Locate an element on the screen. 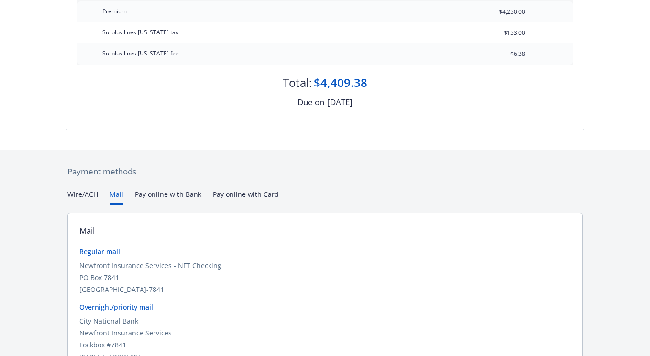 Image resolution: width=650 pixels, height=356 pixels. button: Wire/ACH is located at coordinates (83, 197).